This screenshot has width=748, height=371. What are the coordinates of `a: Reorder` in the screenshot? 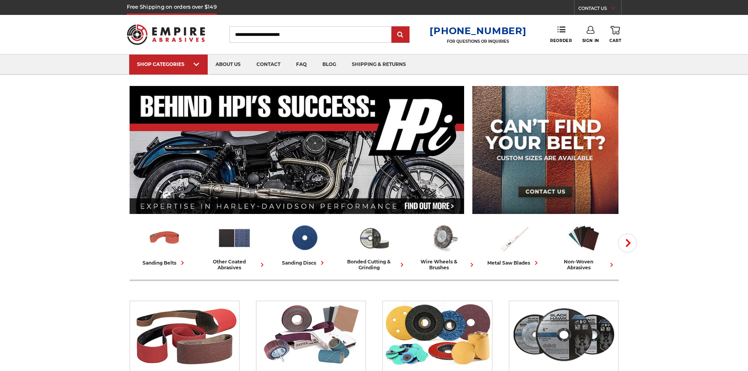 It's located at (561, 34).